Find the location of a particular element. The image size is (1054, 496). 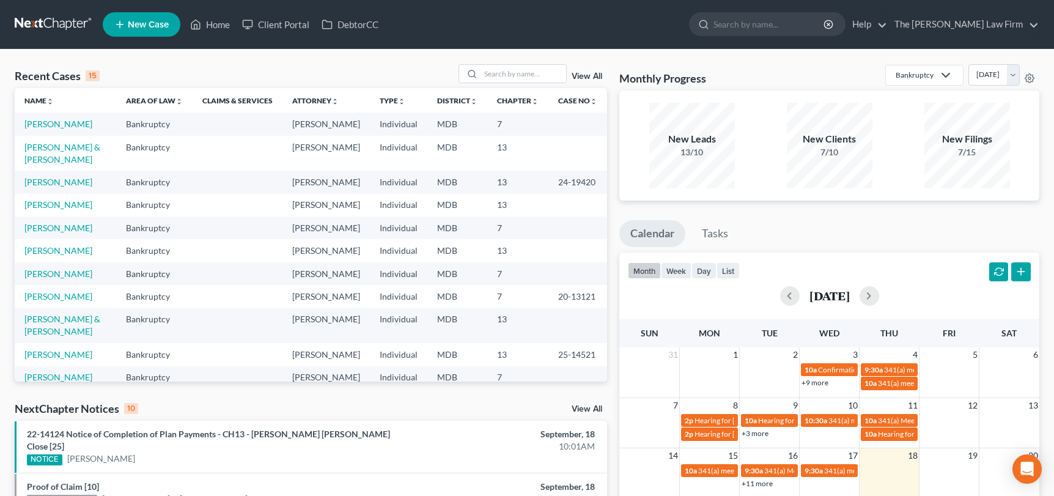

span: New Case is located at coordinates (148, 24).